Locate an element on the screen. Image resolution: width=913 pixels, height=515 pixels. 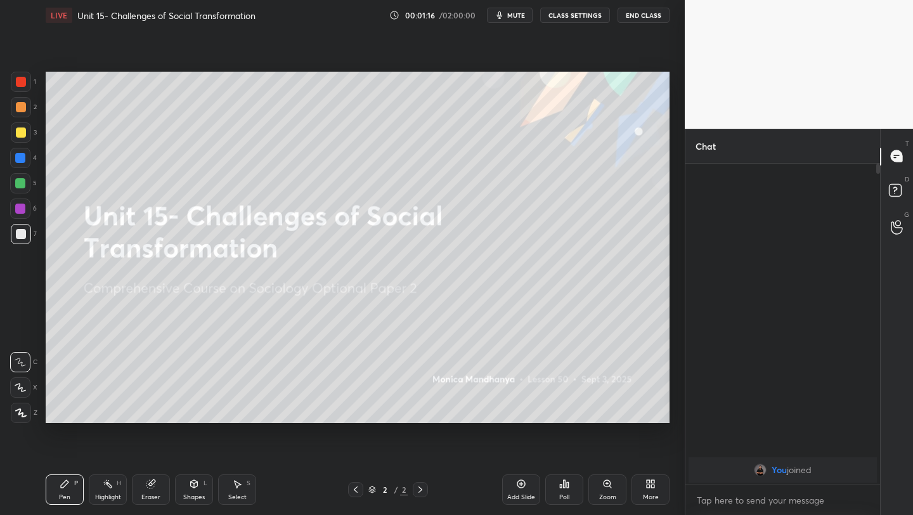
div: S is located at coordinates (249, 483).